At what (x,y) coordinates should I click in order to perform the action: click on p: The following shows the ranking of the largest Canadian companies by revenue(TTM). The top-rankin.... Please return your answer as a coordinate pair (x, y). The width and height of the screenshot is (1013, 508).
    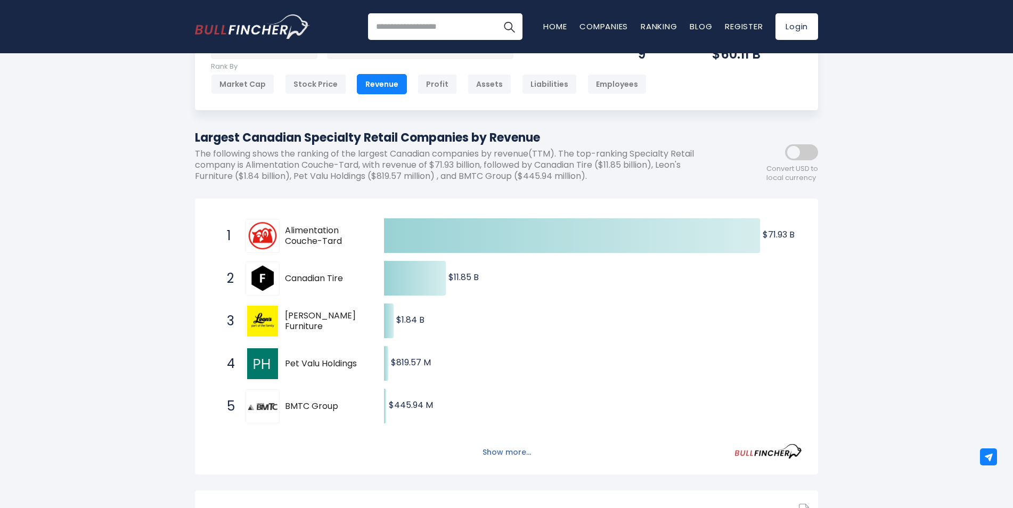
    Looking at the image, I should click on (459, 165).